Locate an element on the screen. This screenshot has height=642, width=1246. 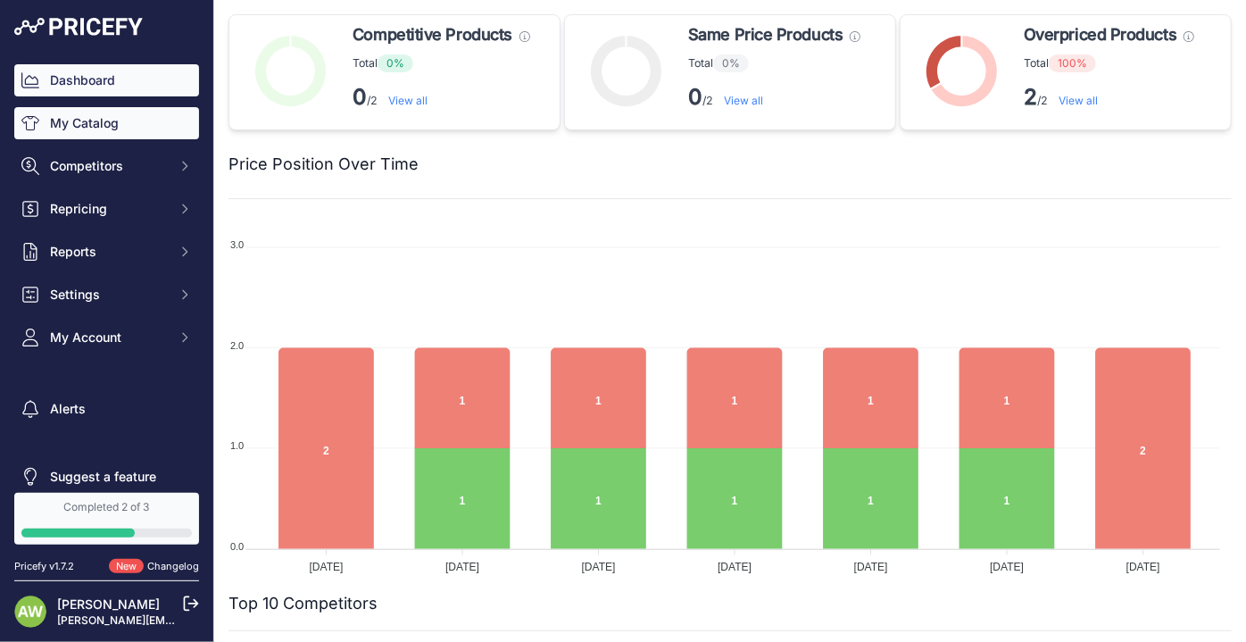
span: New is located at coordinates (126, 566).